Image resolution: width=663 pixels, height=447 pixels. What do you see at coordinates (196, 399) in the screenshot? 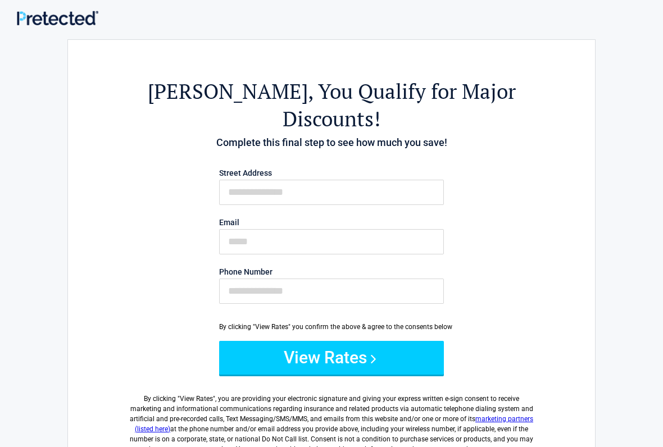
I see `span: View Rates` at bounding box center [196, 399].